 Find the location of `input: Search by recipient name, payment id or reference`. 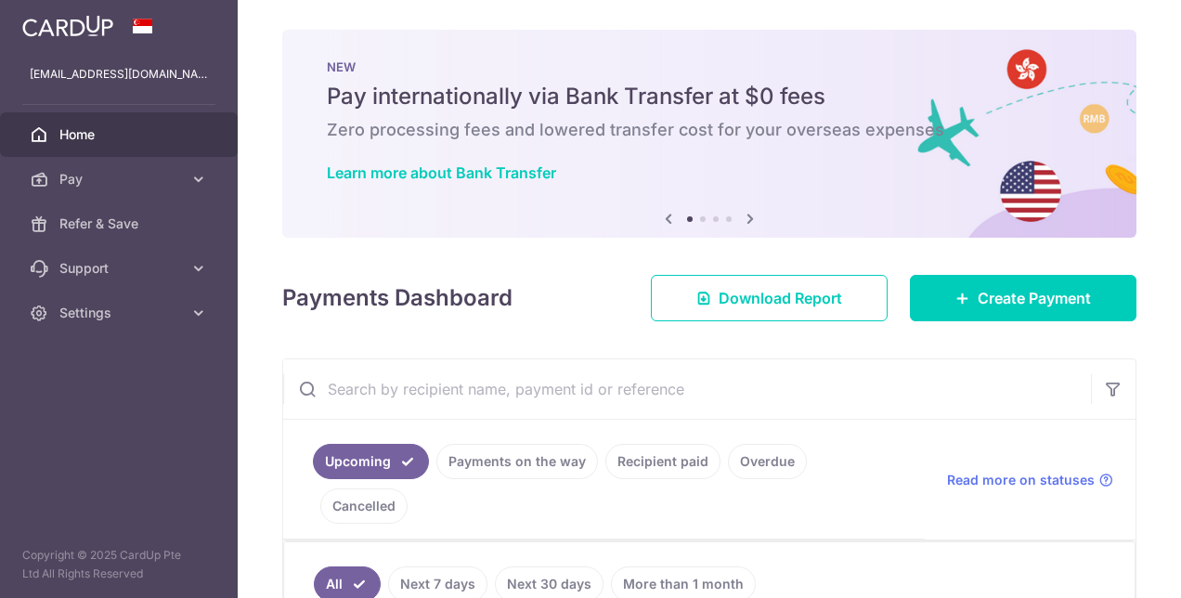

input: Search by recipient name, payment id or reference is located at coordinates (687, 389).